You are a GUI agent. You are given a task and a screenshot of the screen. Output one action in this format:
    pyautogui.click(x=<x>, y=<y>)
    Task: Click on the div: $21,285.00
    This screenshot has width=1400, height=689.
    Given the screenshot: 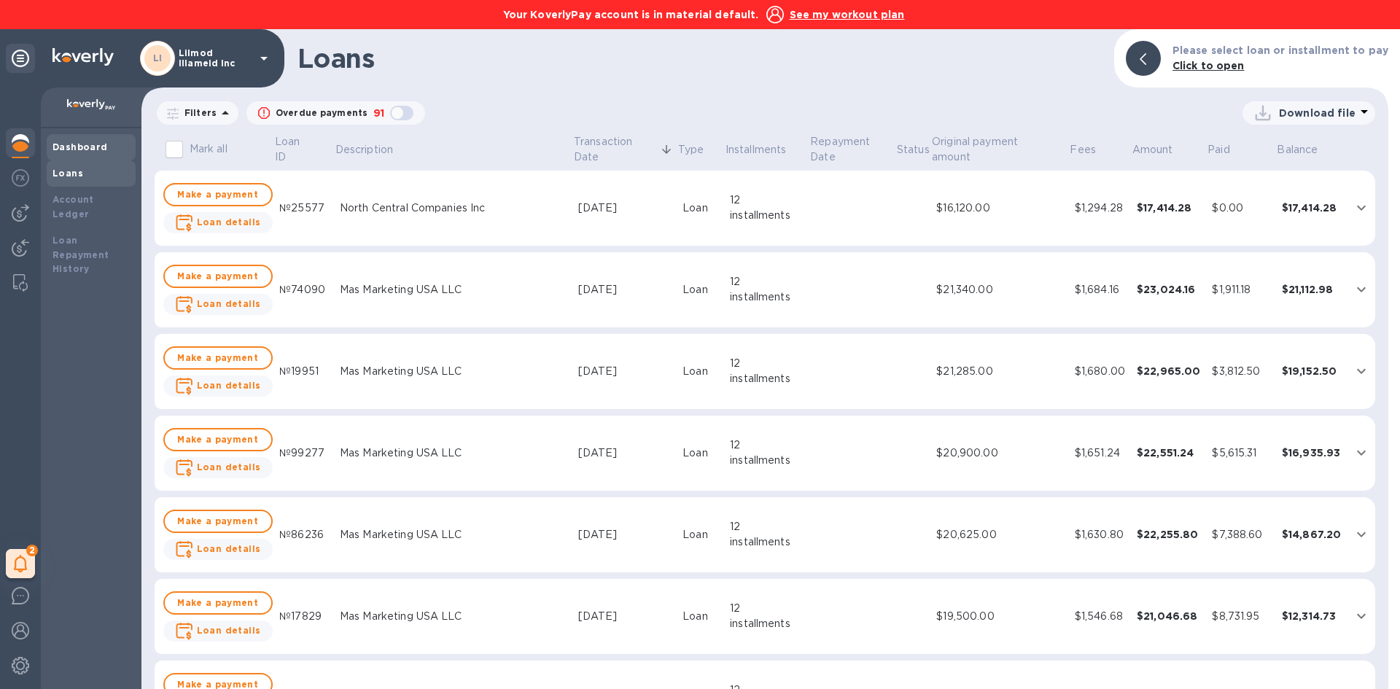 What is the action you would take?
    pyautogui.click(x=999, y=371)
    